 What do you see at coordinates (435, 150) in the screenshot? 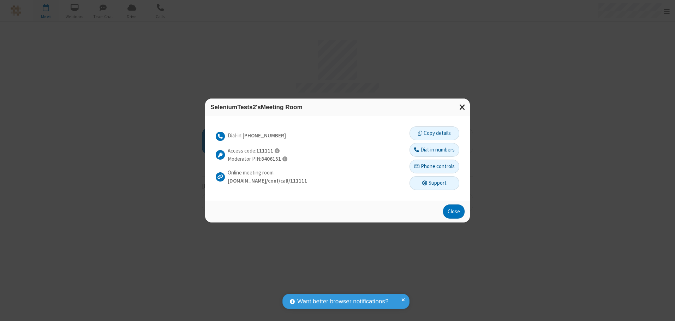
I see `button: Dial-in numbers` at bounding box center [435, 150].